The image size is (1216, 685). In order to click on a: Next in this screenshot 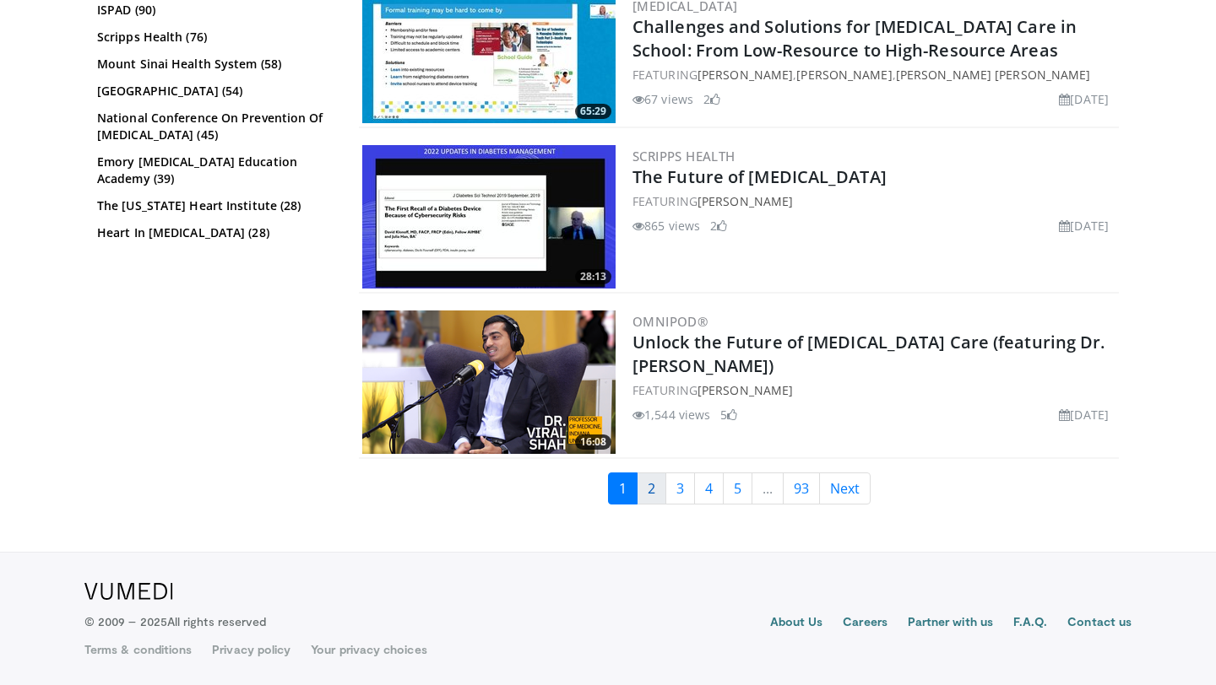, I will do `click(844, 489)`.